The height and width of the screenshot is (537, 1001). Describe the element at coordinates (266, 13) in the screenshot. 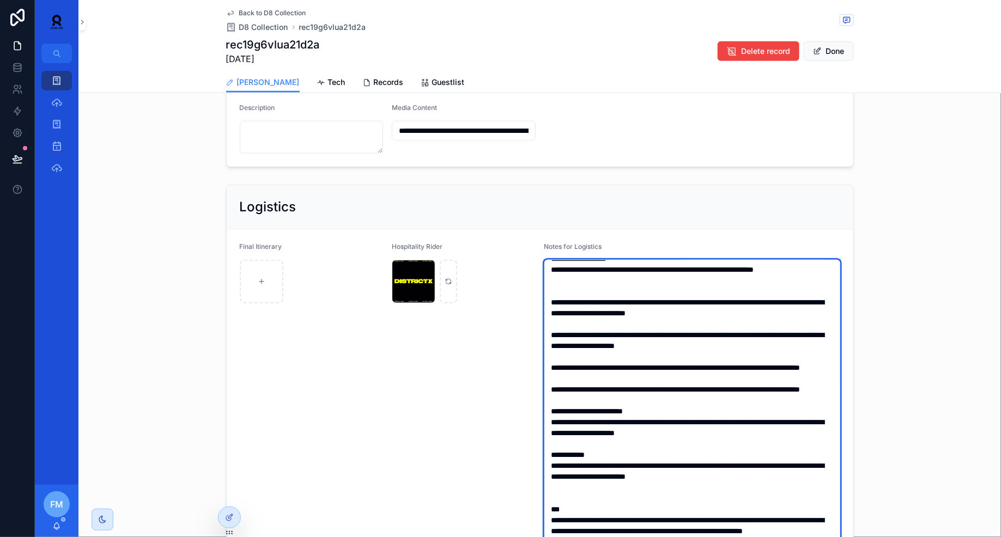

I see `a: Back to D8 Collection` at that location.